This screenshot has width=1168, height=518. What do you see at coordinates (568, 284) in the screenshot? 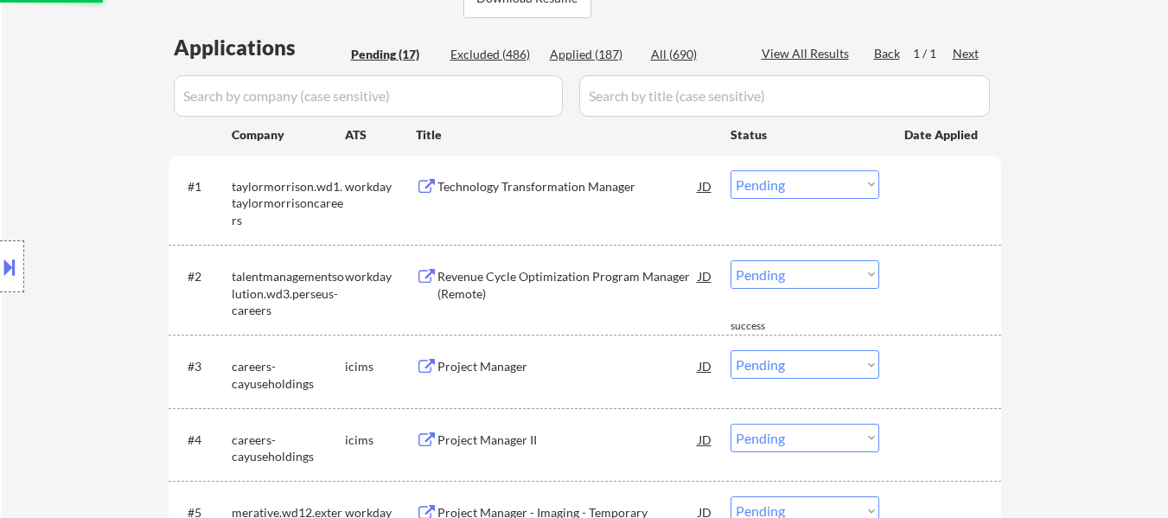
I see `div: Revenue Cycle Optimization Program Manager (Remote)` at bounding box center [568, 284].